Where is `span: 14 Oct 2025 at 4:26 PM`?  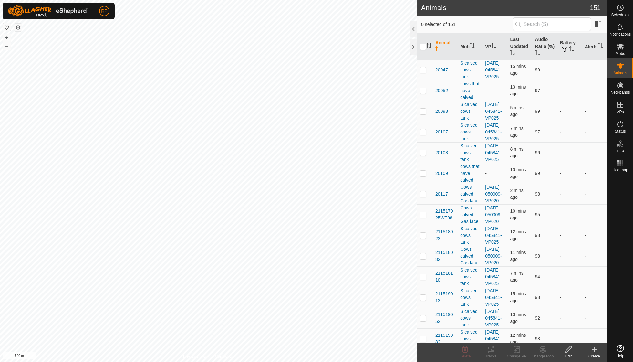
span: 14 Oct 2025 at 4:26 PM is located at coordinates (518, 214).